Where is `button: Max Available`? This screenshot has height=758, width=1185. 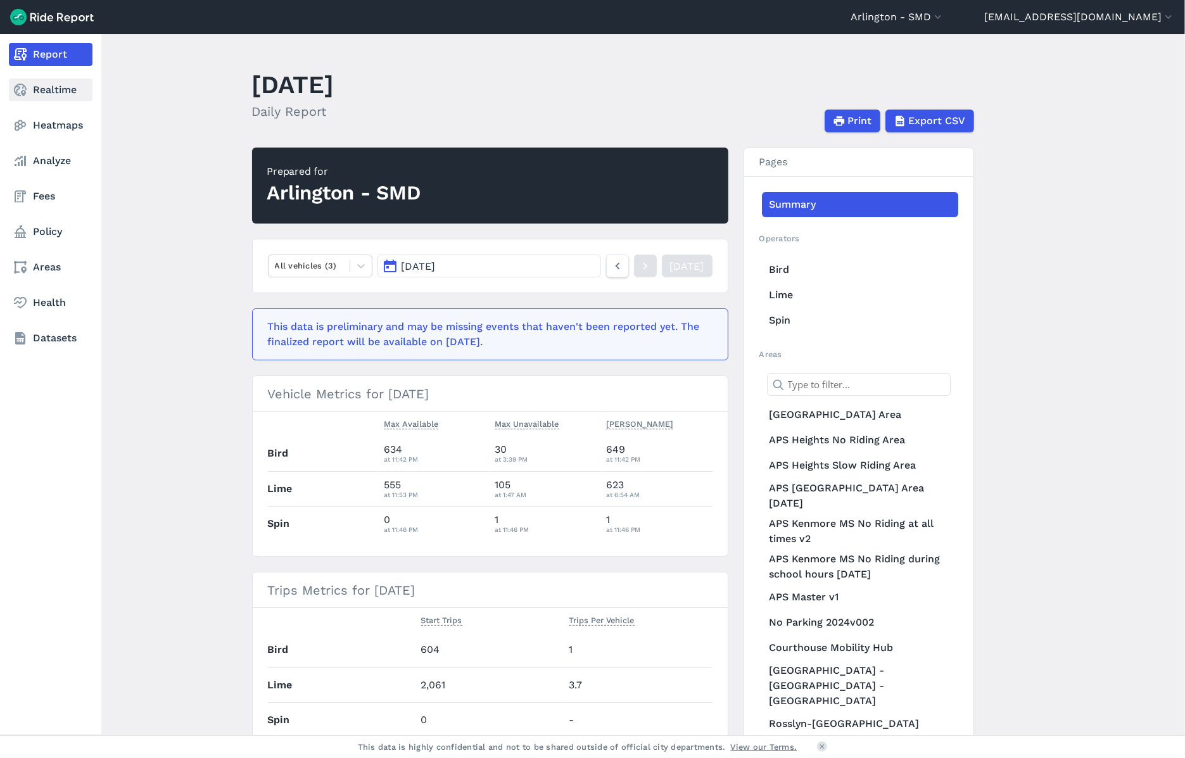
button: Max Available is located at coordinates (411, 424).